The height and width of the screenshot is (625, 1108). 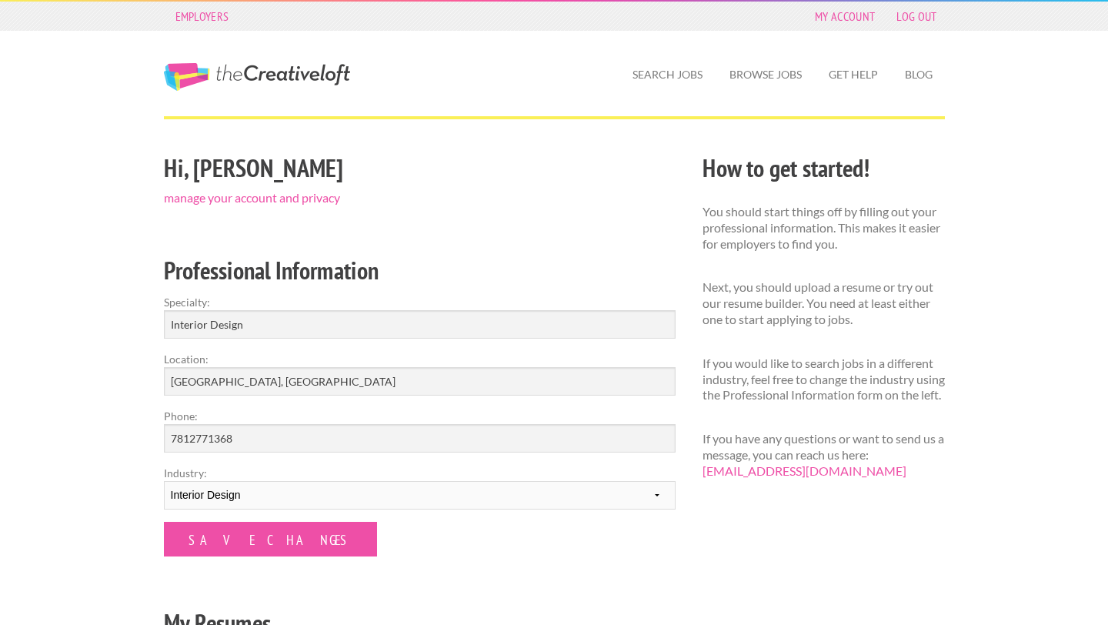 What do you see at coordinates (202, 16) in the screenshot?
I see `a: Employers` at bounding box center [202, 16].